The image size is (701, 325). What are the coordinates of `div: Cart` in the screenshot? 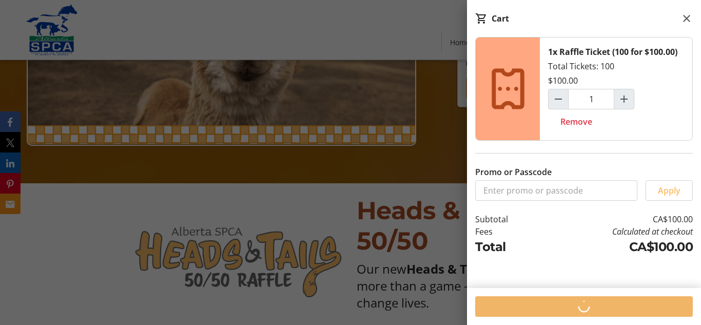 It's located at (501, 18).